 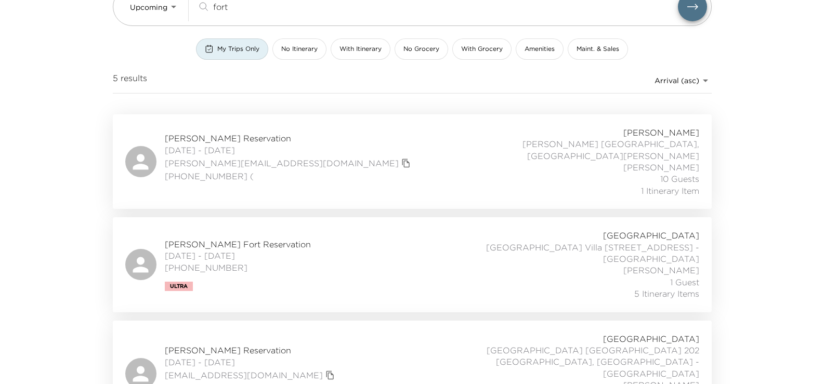 What do you see at coordinates (598, 49) in the screenshot?
I see `button: Maint. & Sales` at bounding box center [598, 49].